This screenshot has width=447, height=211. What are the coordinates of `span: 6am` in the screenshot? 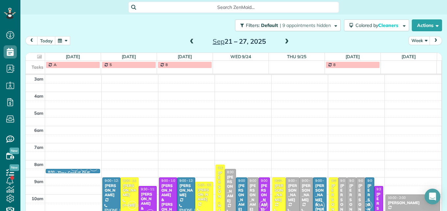 It's located at (39, 130).